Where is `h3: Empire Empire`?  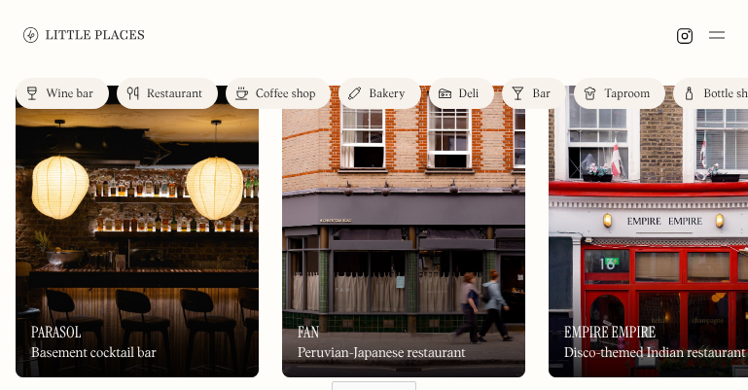
h3: Empire Empire is located at coordinates (610, 332).